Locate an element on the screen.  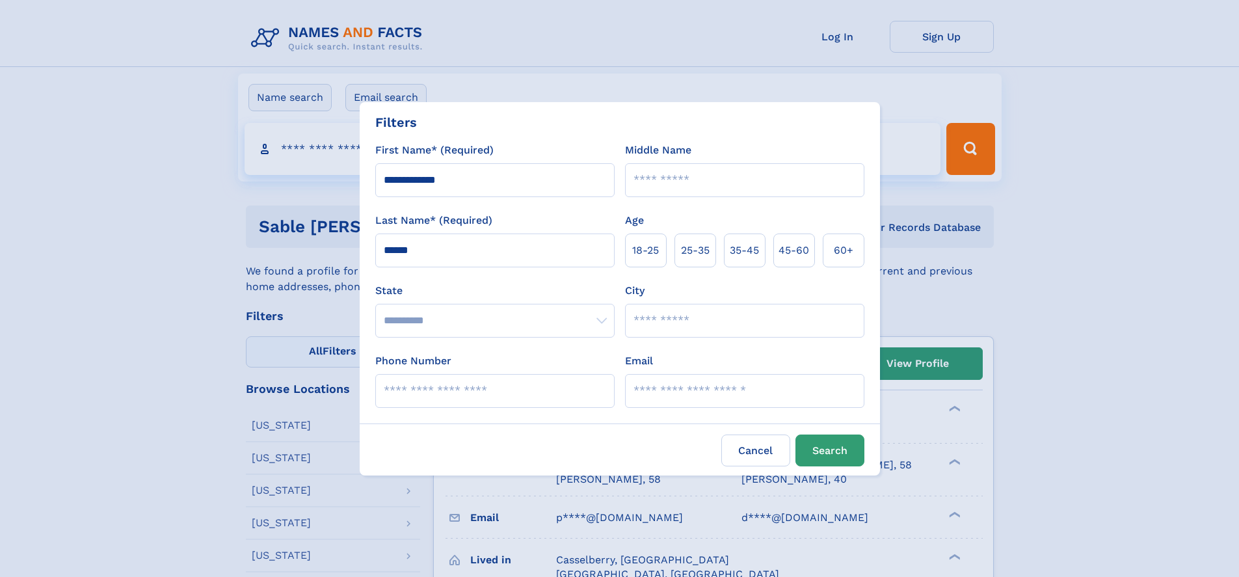
label: Email is located at coordinates (639, 361).